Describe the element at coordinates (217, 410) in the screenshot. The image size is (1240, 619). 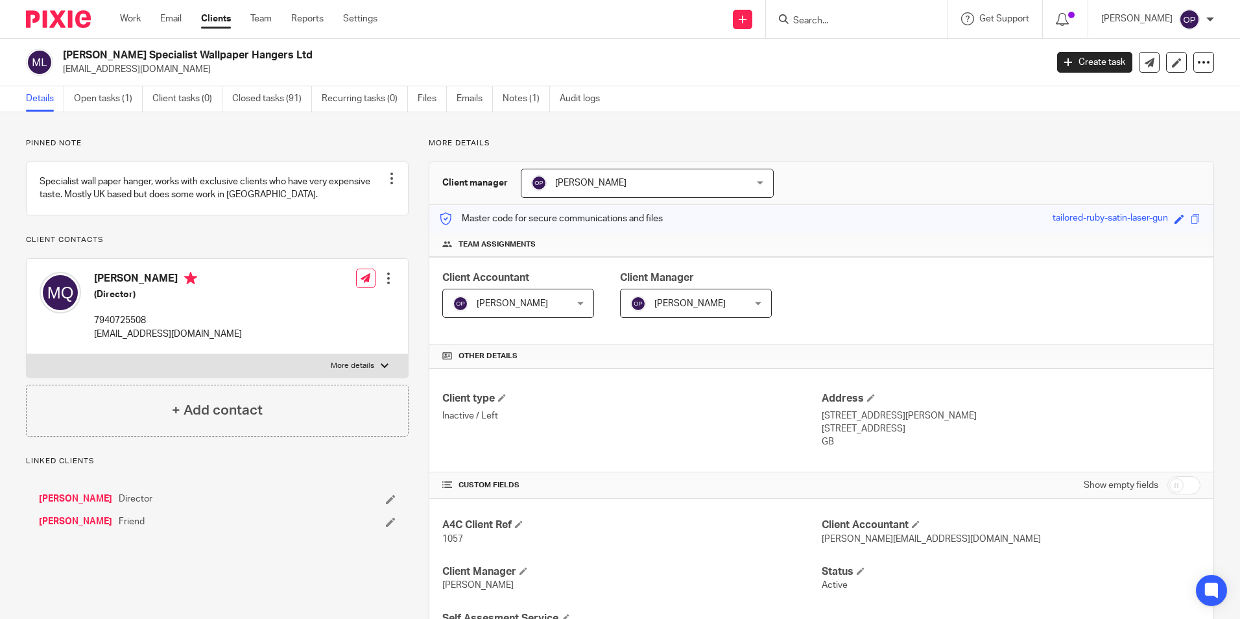
I see `h4: + Add contact` at that location.